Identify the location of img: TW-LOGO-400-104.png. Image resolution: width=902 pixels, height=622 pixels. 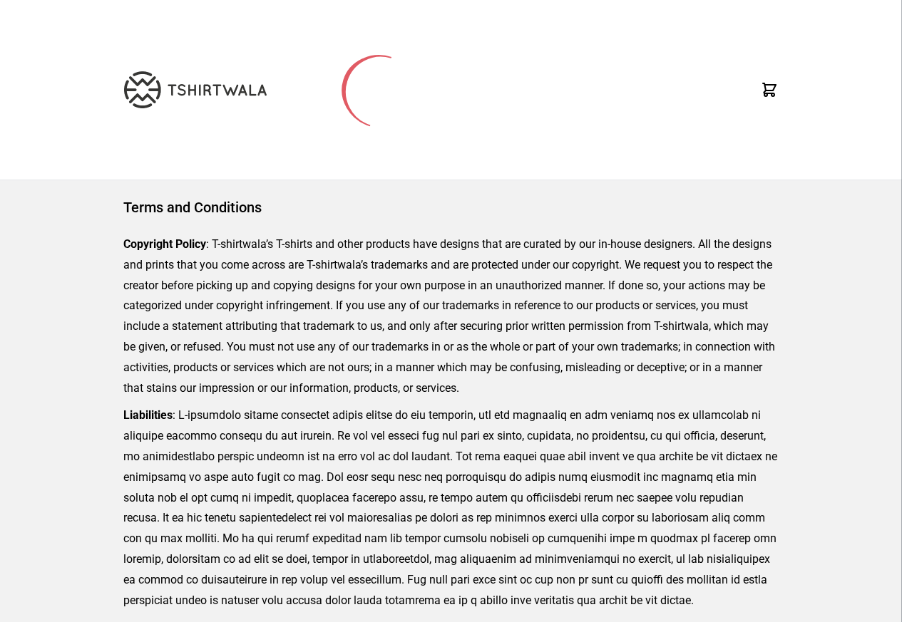
(195, 90).